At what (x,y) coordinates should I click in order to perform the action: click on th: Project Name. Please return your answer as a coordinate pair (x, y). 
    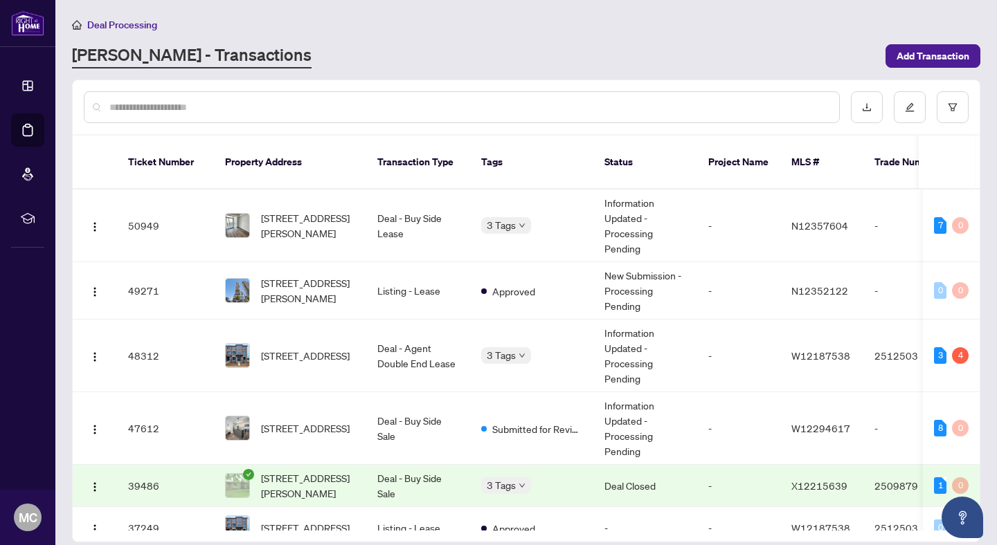
    Looking at the image, I should click on (739, 163).